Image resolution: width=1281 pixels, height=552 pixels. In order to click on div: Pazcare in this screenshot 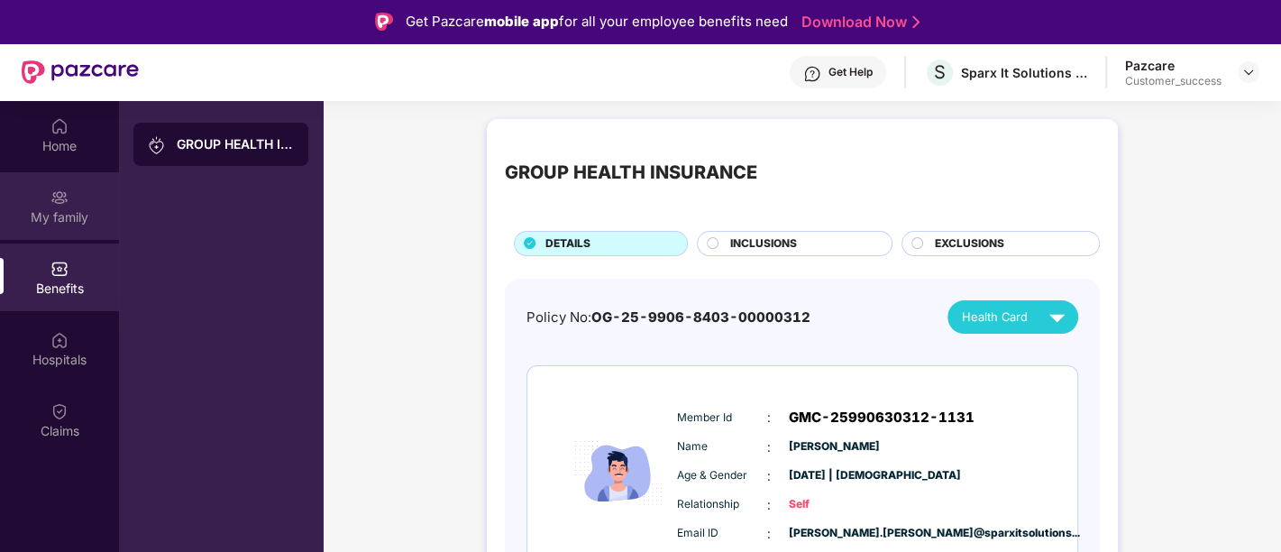, I will do `click(1173, 65)`.